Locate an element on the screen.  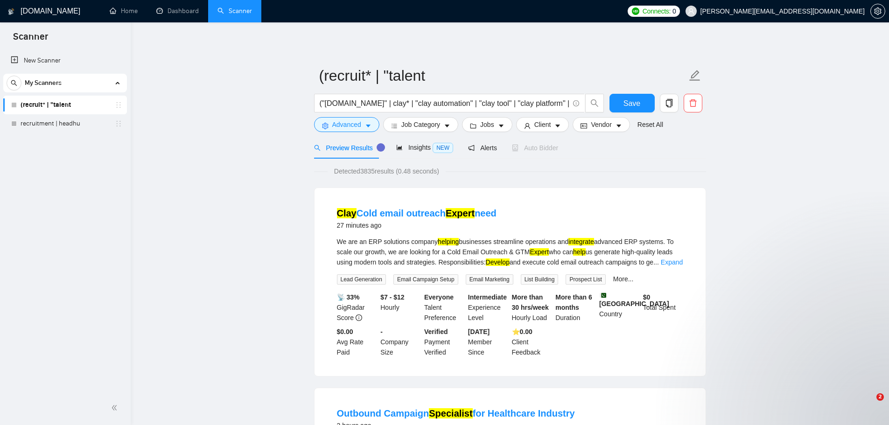
div: Total Spent is located at coordinates (663, 308).